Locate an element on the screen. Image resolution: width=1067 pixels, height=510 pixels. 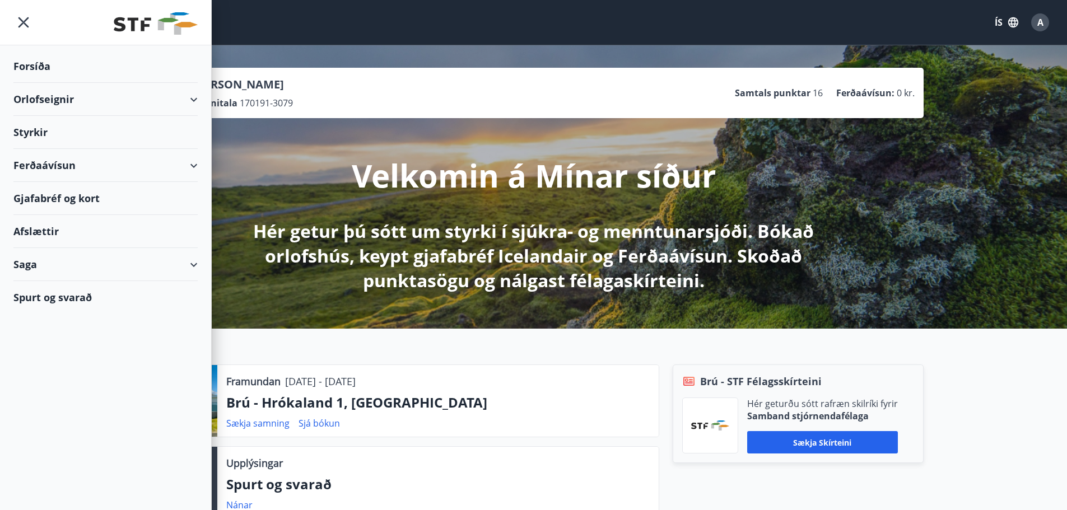
span: 0 kr. is located at coordinates (906, 93).